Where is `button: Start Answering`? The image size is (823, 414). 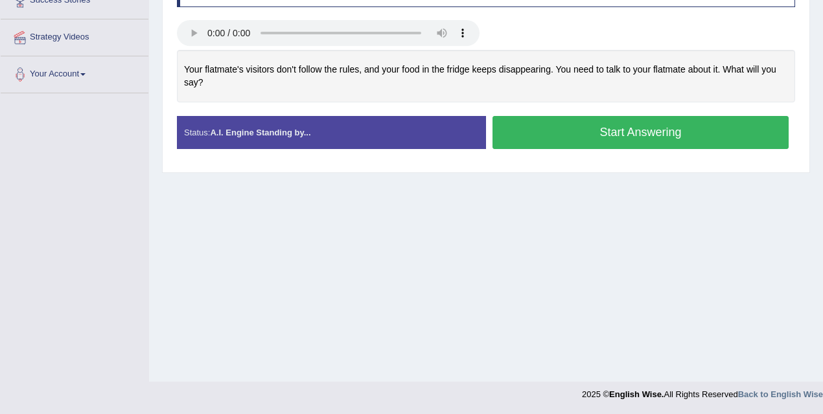 button: Start Answering is located at coordinates (640, 132).